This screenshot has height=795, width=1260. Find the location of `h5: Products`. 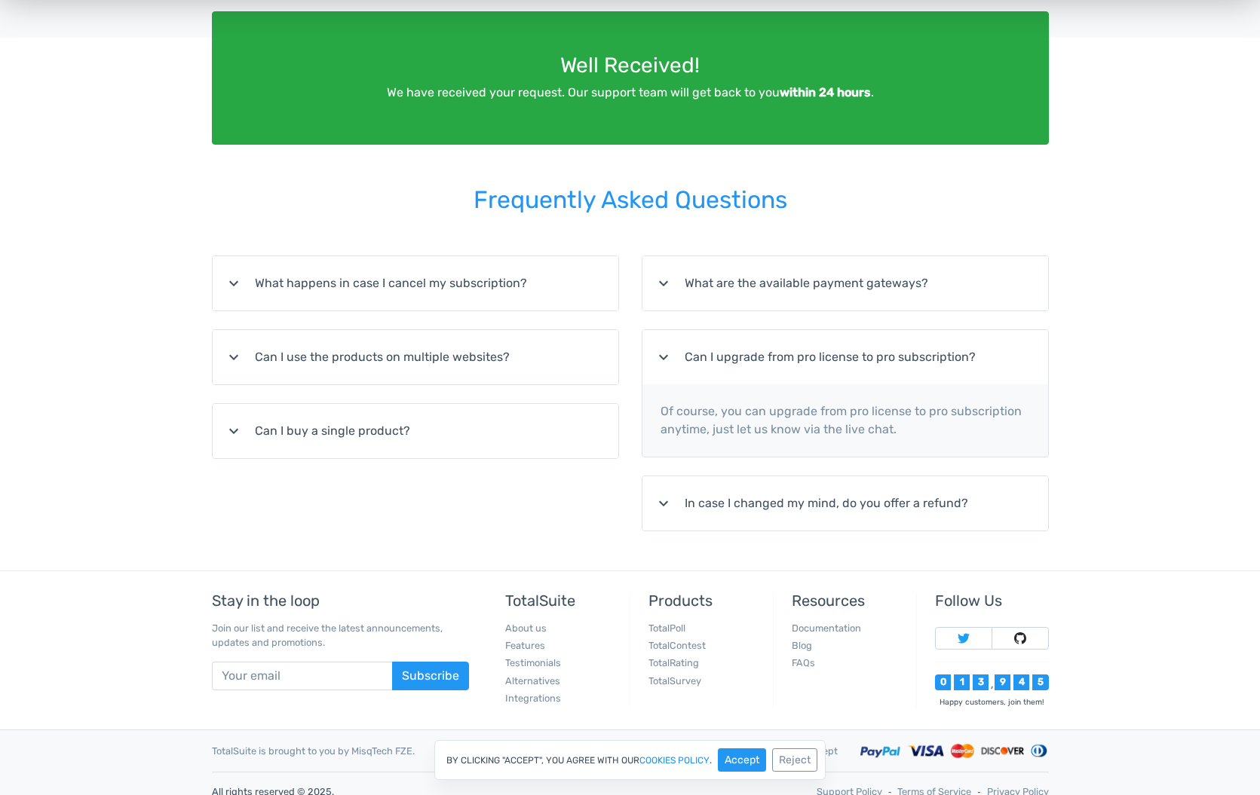

h5: Products is located at coordinates (705, 601).